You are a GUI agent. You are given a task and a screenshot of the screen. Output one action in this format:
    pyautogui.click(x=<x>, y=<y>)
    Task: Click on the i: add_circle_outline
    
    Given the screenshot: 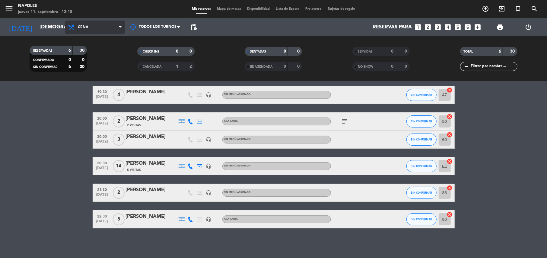 What is the action you would take?
    pyautogui.click(x=486, y=9)
    